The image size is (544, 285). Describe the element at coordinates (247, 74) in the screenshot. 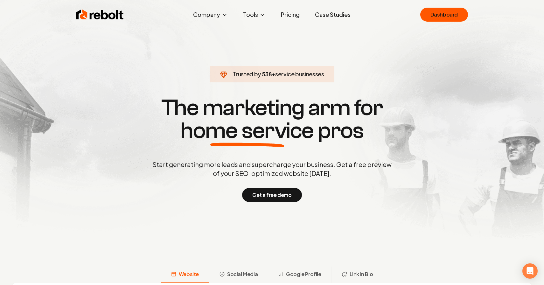

I see `span: Trusted by` at that location.